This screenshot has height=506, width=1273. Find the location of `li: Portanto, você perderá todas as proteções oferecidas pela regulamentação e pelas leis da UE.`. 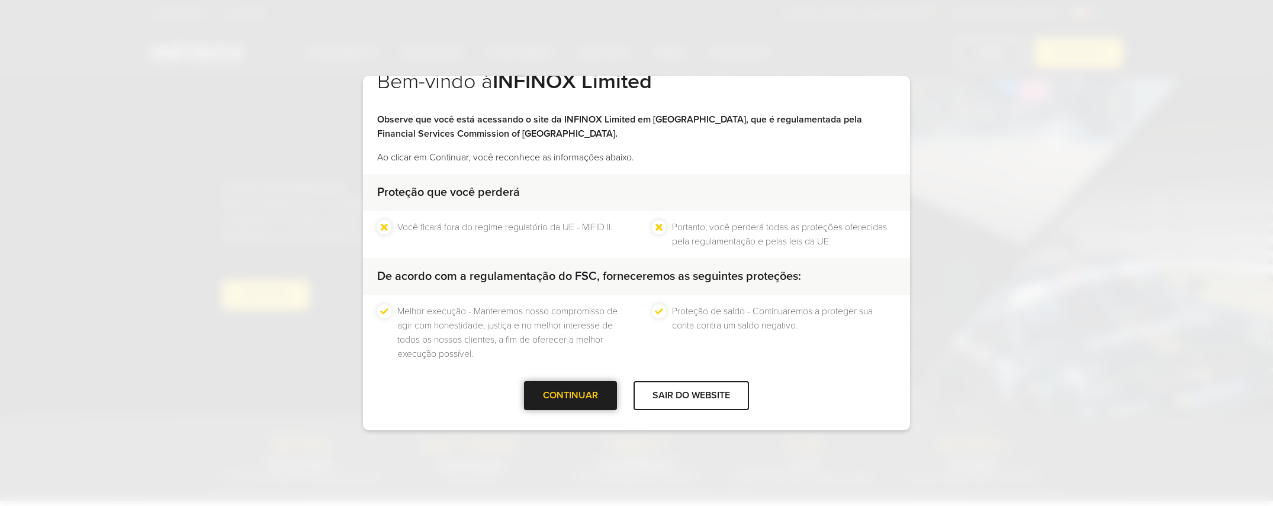

li: Portanto, você perderá todas as proteções oferecidas pela regulamentação e pelas leis da UE. is located at coordinates (784, 234).